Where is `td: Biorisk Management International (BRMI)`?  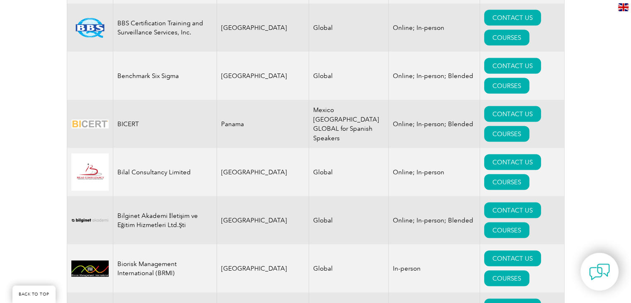
td: Biorisk Management International (BRMI) is located at coordinates (165, 268).